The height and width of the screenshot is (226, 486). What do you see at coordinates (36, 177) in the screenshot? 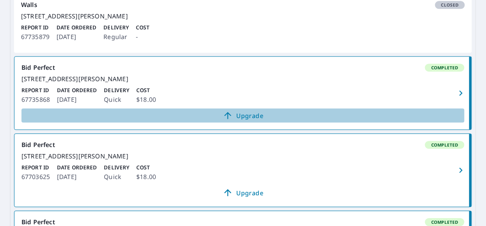
I see `p: 67703625` at bounding box center [36, 177].